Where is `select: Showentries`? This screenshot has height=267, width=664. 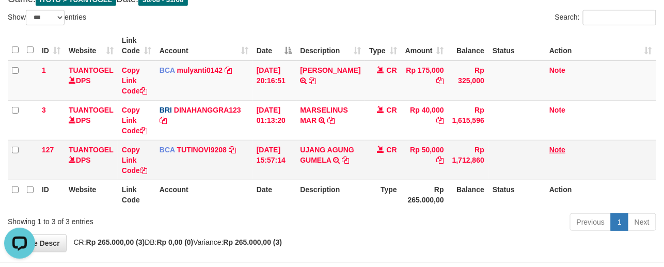
select: Showentries is located at coordinates (45, 18).